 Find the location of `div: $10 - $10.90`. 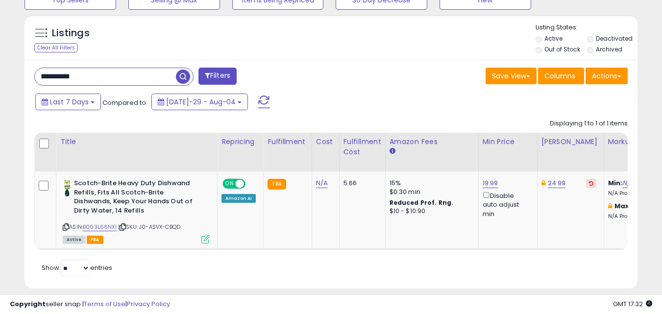

div: $10 - $10.90 is located at coordinates (430, 211).